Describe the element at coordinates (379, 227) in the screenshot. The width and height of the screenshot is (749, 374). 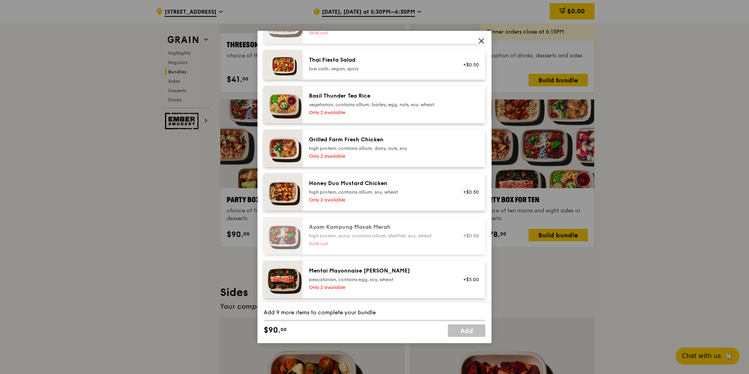
I see `div: Ayam Kampung Masak Merah` at that location.